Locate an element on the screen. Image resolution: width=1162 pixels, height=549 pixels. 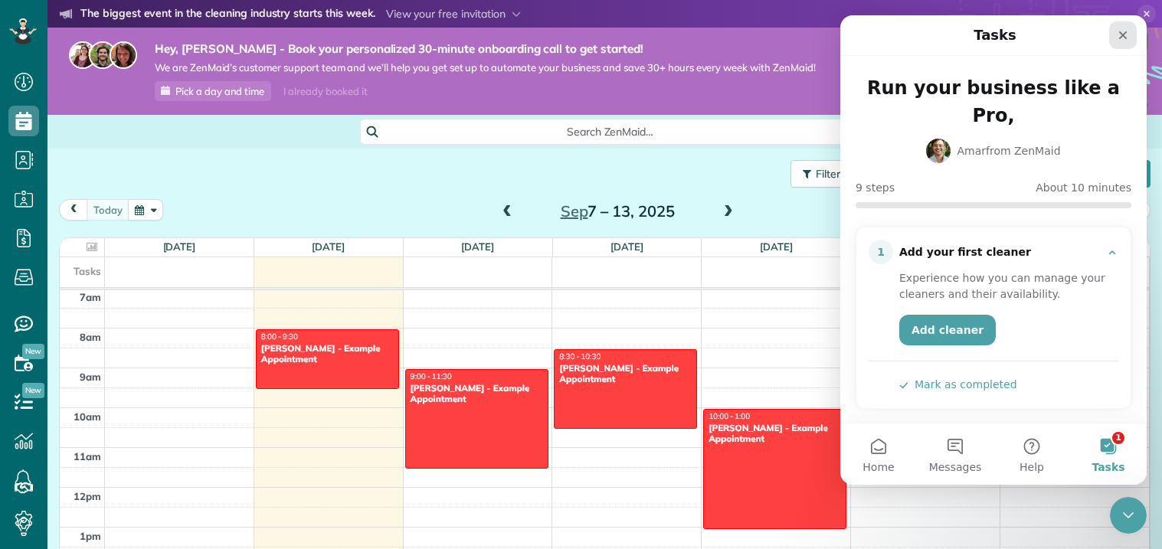
div: I already booked it is located at coordinates (325, 91).